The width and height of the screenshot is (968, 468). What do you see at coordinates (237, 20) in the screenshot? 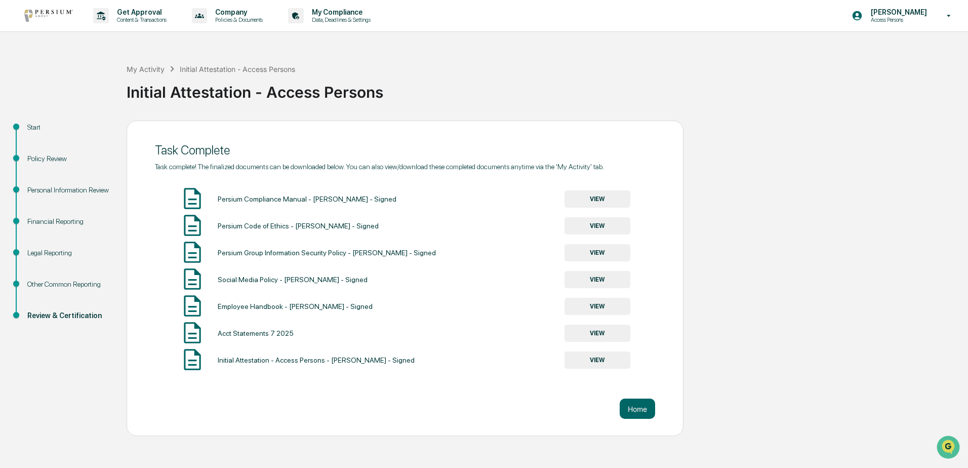
I see `p: Policies & Documents` at bounding box center [237, 20].